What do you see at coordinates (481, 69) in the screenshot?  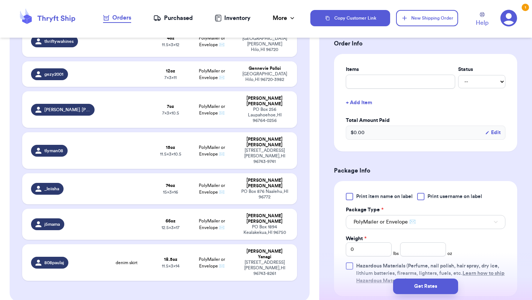 I see `label: Status` at bounding box center [481, 69].